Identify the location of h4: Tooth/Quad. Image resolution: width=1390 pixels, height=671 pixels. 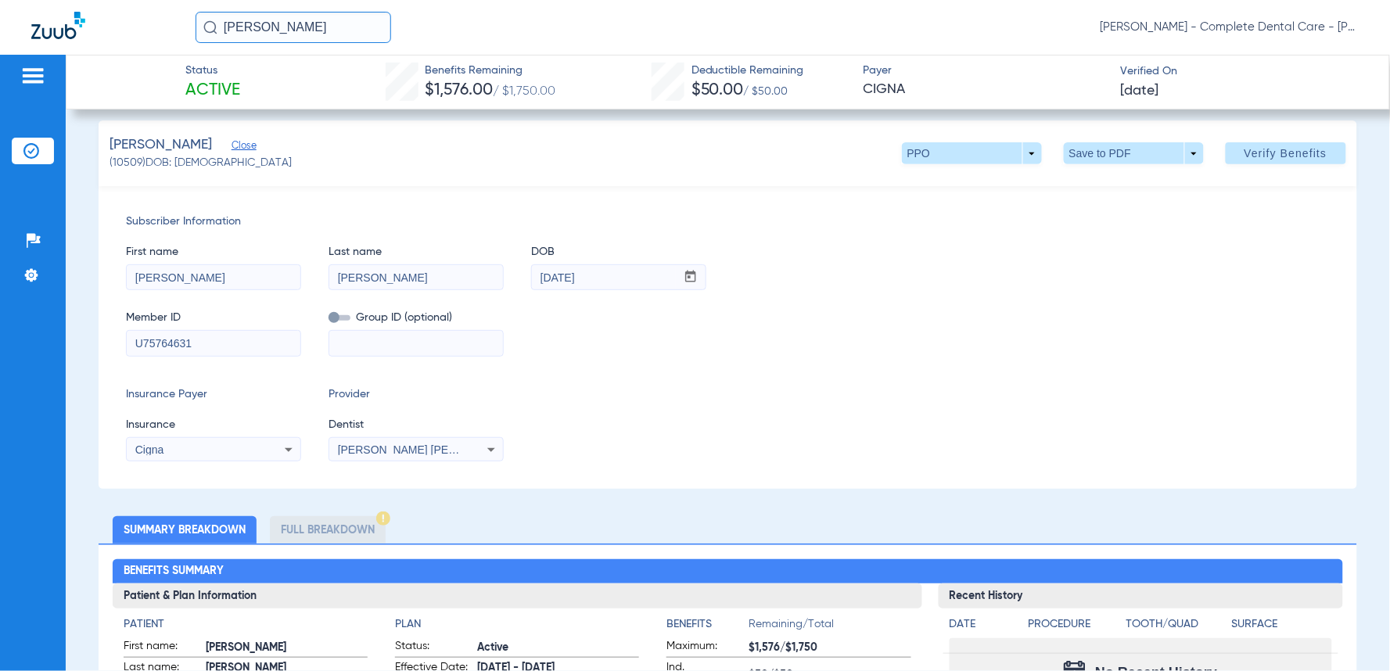
(1176, 624).